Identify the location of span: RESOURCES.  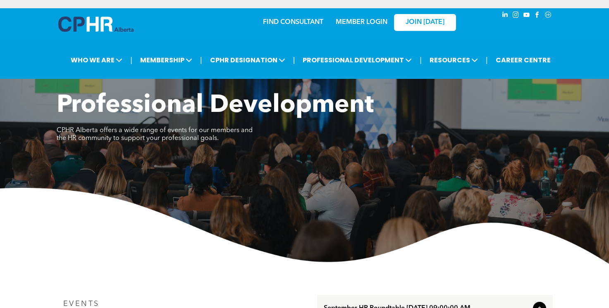
(453, 60).